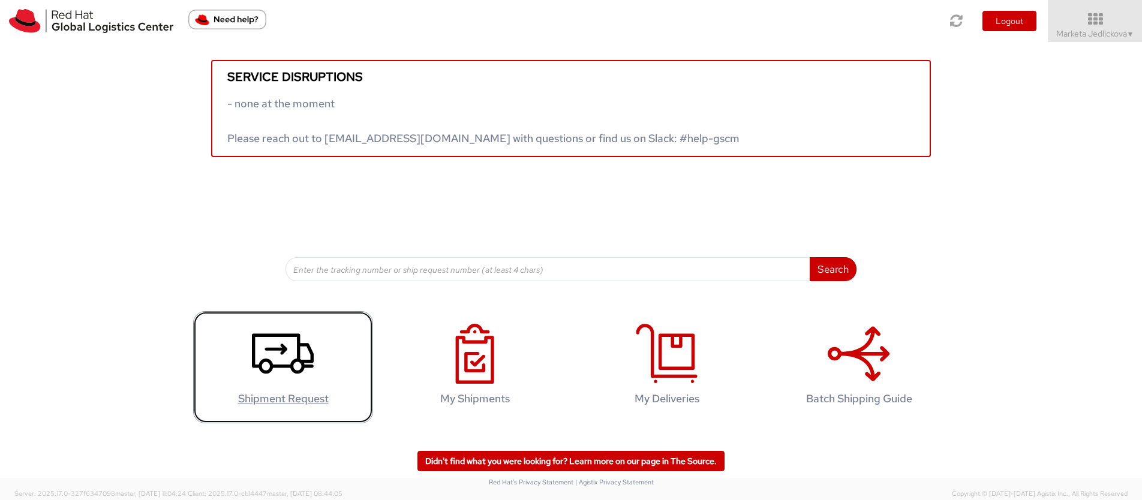  What do you see at coordinates (283, 399) in the screenshot?
I see `h4: Shipment Request` at bounding box center [283, 399].